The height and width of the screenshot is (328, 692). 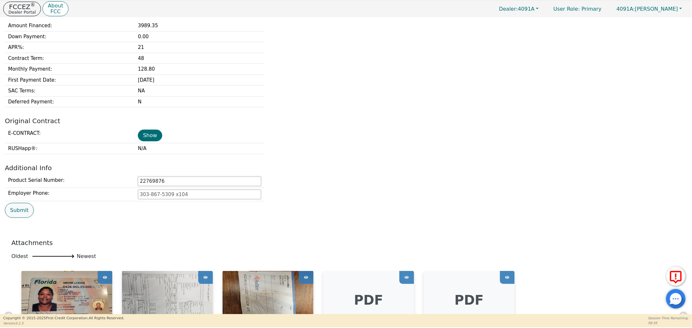 What do you see at coordinates (199, 48) in the screenshot?
I see `td: 21` at bounding box center [199, 48].